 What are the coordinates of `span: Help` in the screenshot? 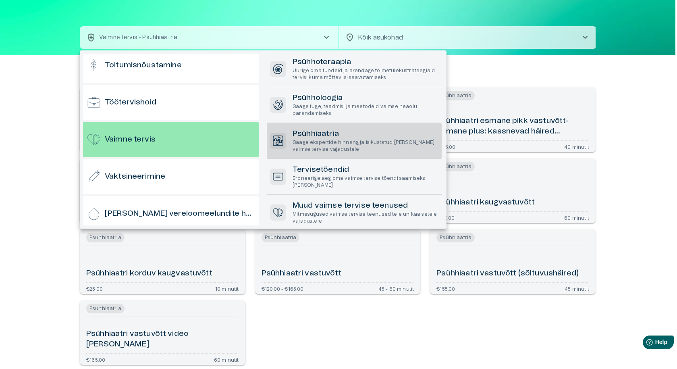 It's located at (47, 10).